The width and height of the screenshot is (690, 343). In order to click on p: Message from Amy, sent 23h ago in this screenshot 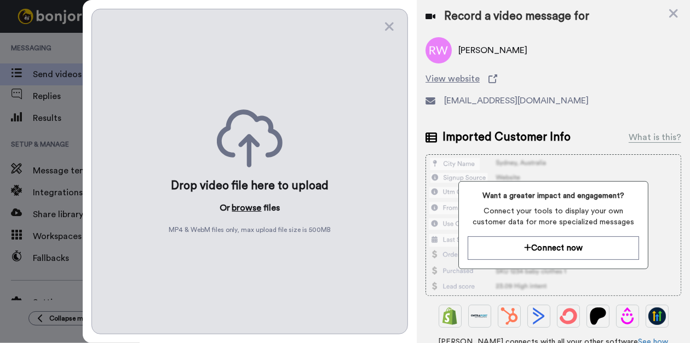, I will do `click(118, 47)`.